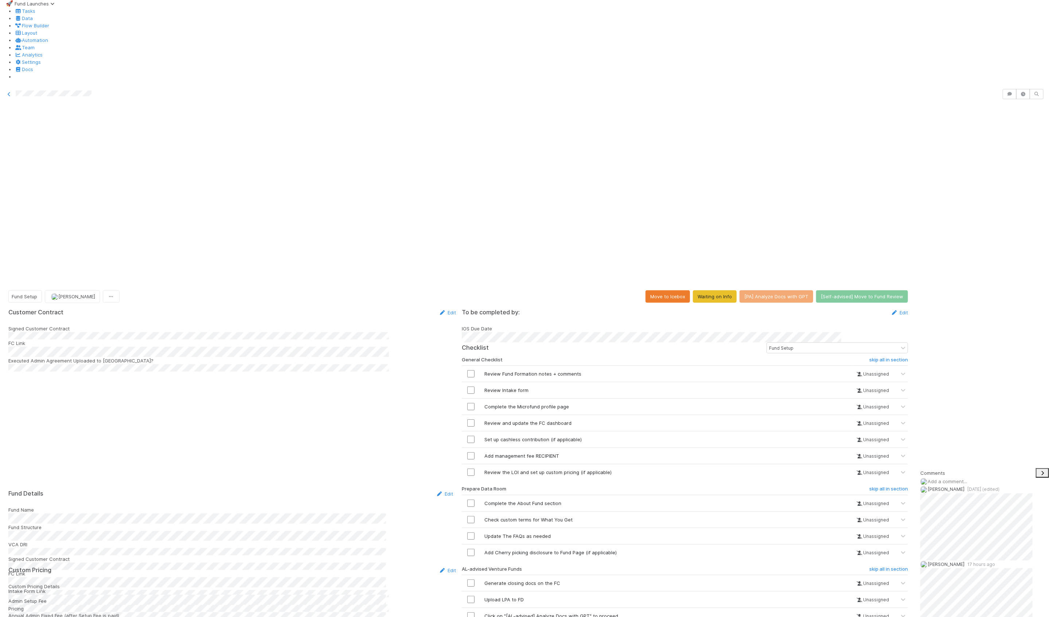 This screenshot has height=617, width=1049. I want to click on span: Review the LOI and set up custom pricing (if applicable), so click(548, 472).